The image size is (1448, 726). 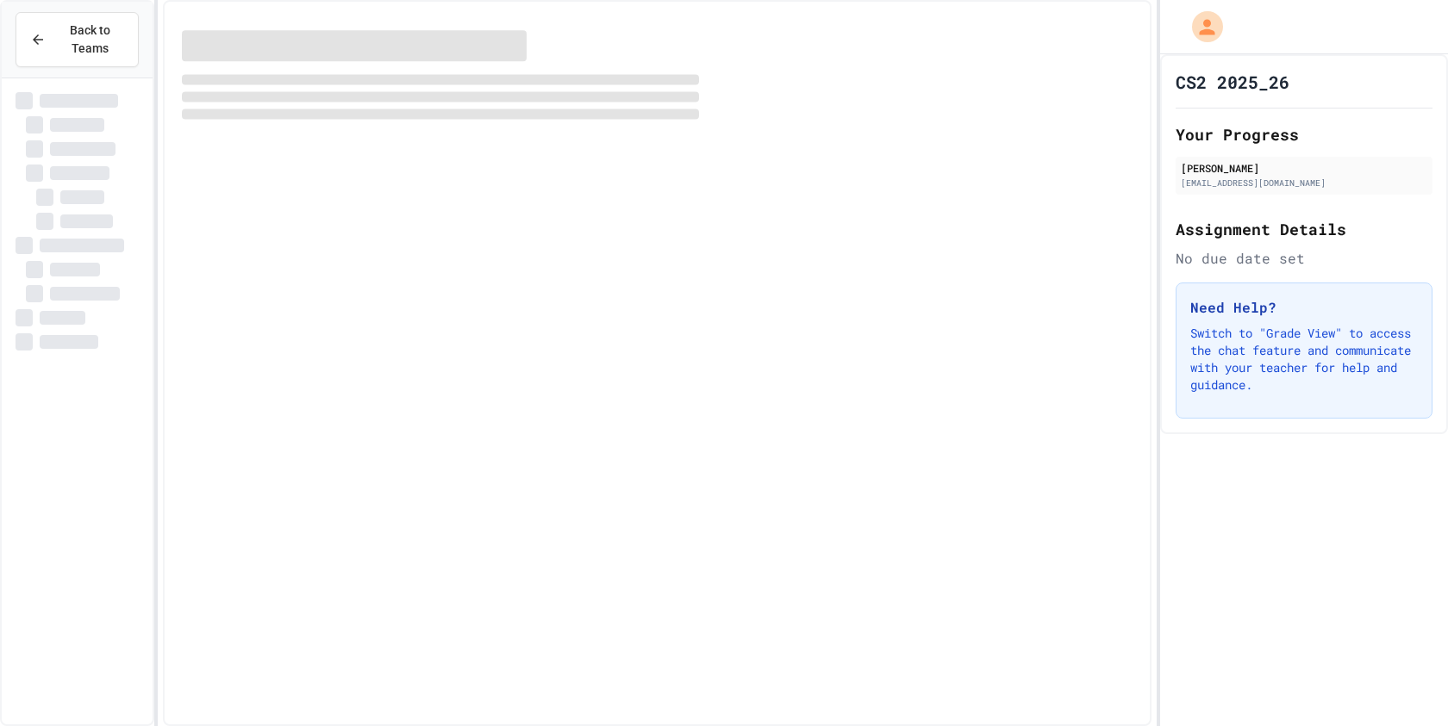 What do you see at coordinates (1304, 308) in the screenshot?
I see `h3: Need Help?` at bounding box center [1304, 308].